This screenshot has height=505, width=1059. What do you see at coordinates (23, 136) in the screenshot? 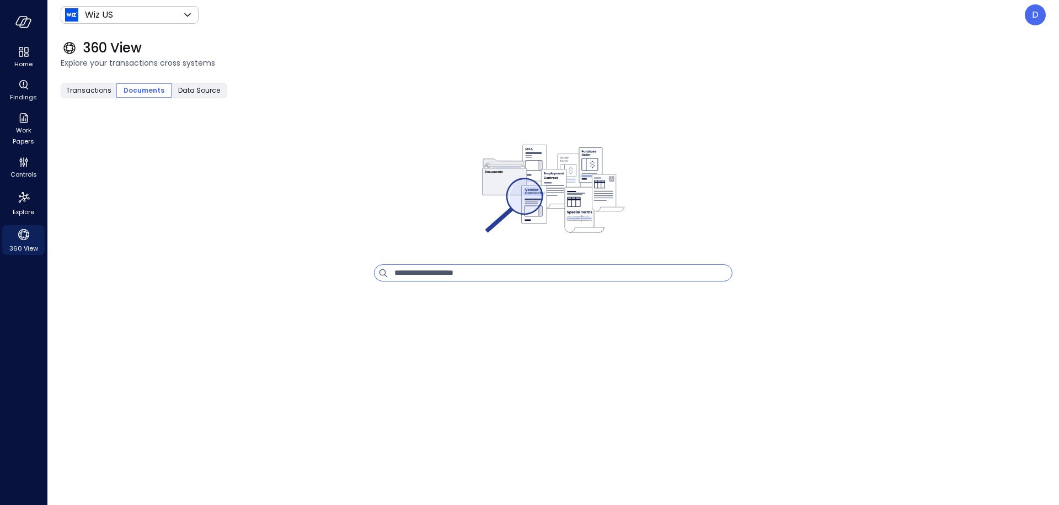
I see `span: Work Papers` at bounding box center [23, 136].